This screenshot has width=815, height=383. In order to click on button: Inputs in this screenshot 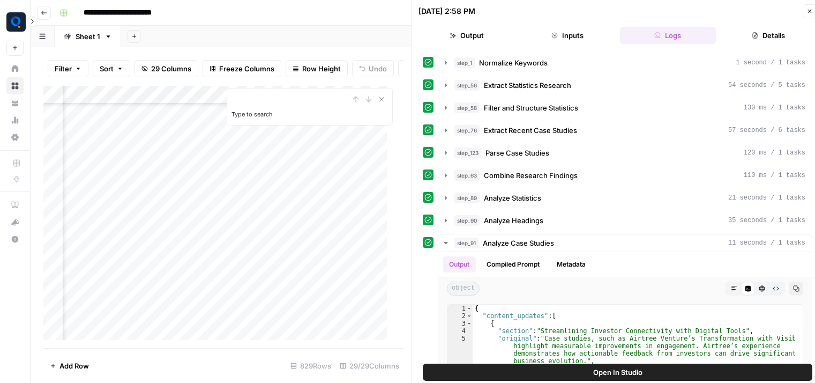, I will do `click(567, 35)`.